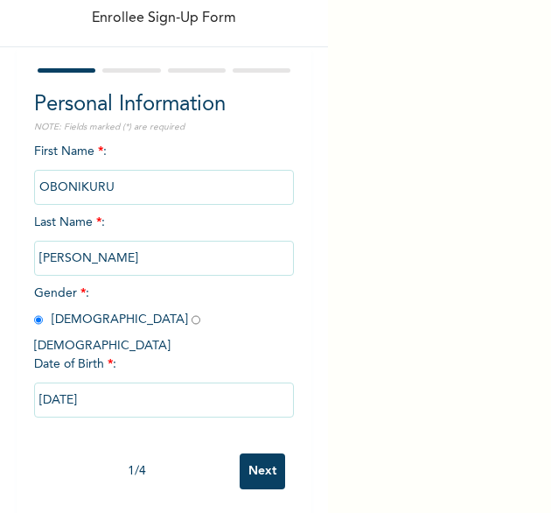 Image resolution: width=551 pixels, height=513 pixels. Describe the element at coordinates (164, 18) in the screenshot. I see `p: Enrollee Sign-Up Form` at that location.